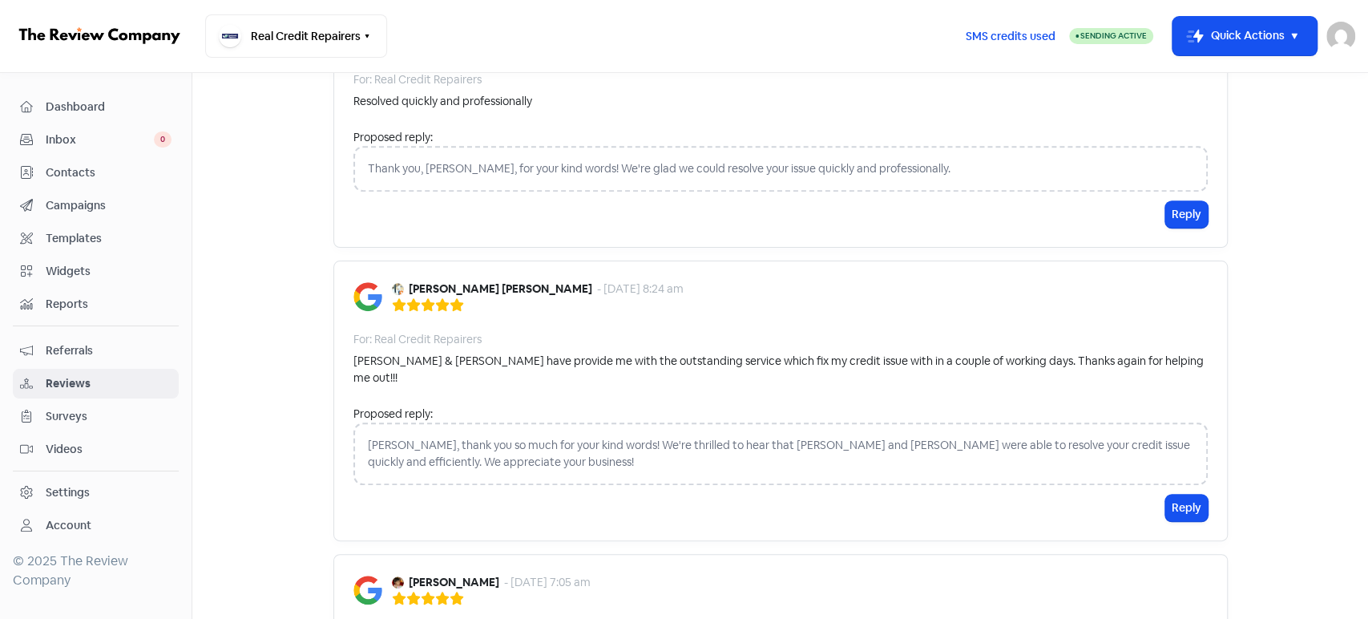  I want to click on button: Real Credit Repairers, so click(296, 36).